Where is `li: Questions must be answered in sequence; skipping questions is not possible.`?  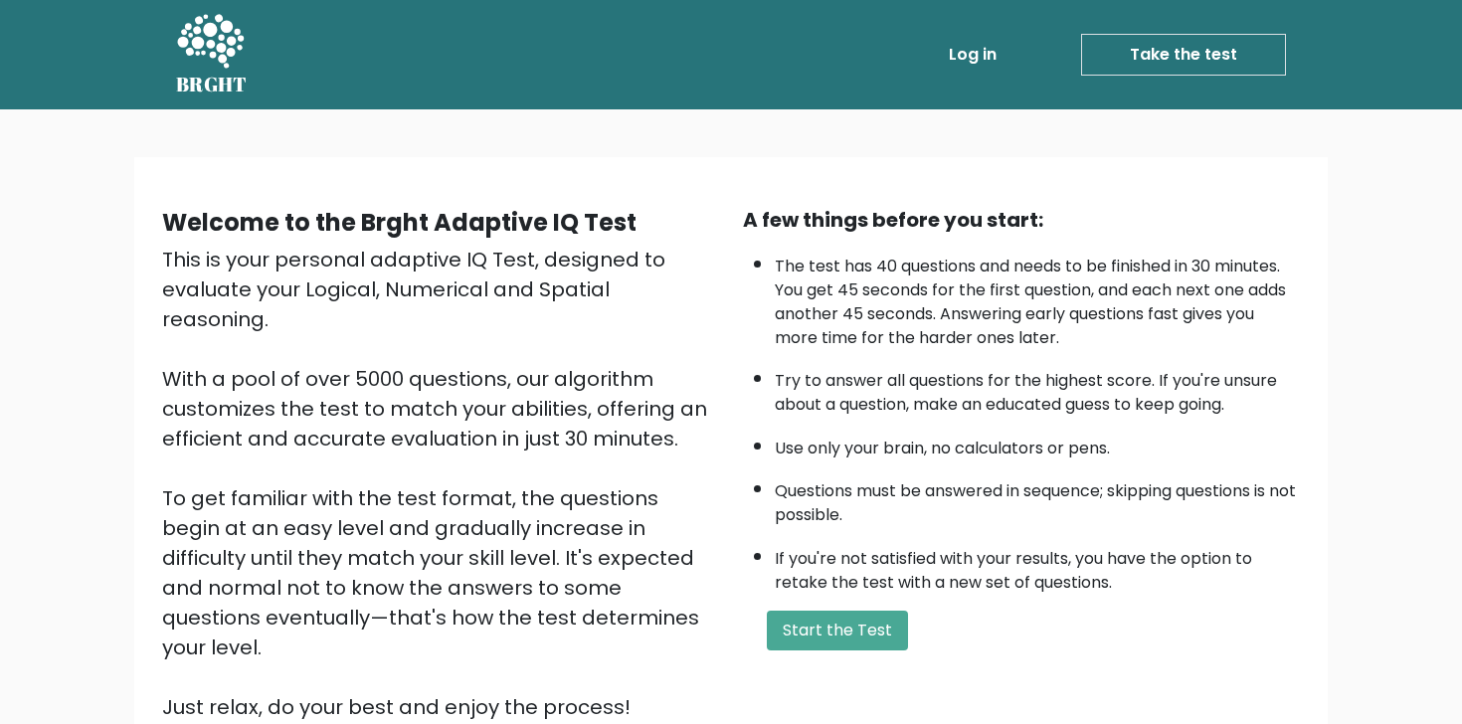
li: Questions must be answered in sequence; skipping questions is not possible. is located at coordinates (1037, 498).